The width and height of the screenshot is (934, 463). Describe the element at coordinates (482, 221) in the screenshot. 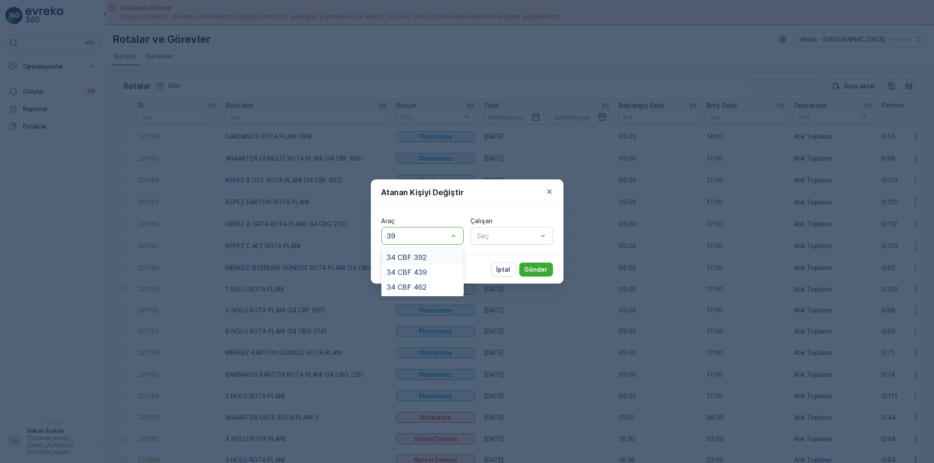

I see `label: Çalışan` at that location.